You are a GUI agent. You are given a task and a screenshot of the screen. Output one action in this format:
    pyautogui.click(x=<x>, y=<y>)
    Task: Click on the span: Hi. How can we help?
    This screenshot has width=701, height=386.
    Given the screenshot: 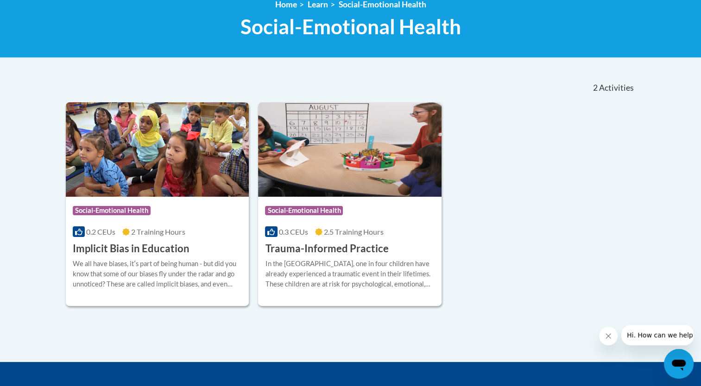 What is the action you would take?
    pyautogui.click(x=40, y=10)
    